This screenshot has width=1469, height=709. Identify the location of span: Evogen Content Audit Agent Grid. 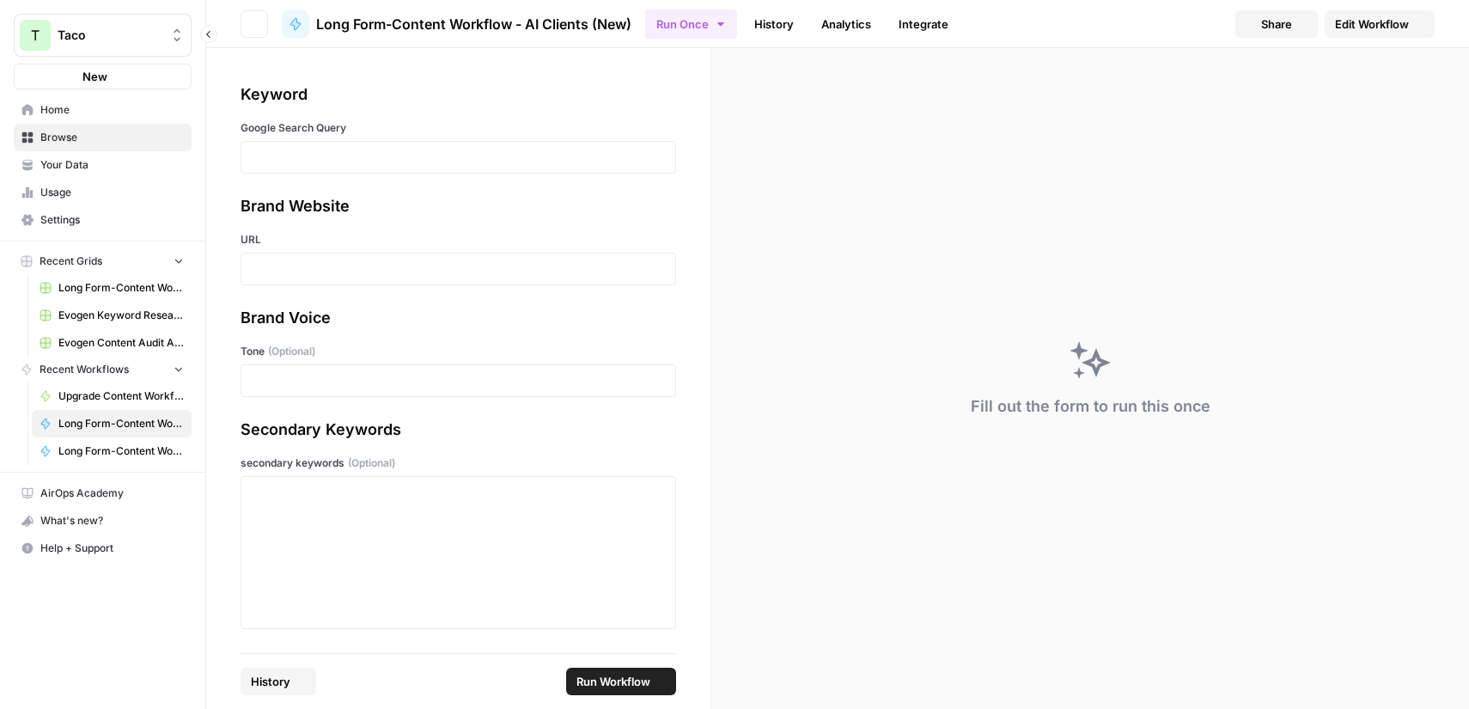
(121, 343).